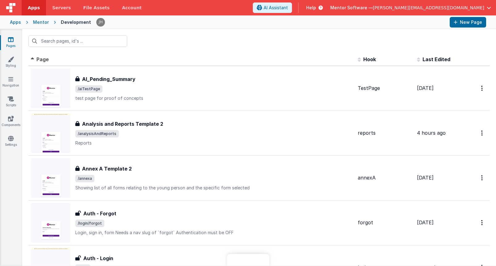 The width and height of the screenshot is (496, 266). What do you see at coordinates (437, 59) in the screenshot?
I see `span: Last Edited` at bounding box center [437, 59].